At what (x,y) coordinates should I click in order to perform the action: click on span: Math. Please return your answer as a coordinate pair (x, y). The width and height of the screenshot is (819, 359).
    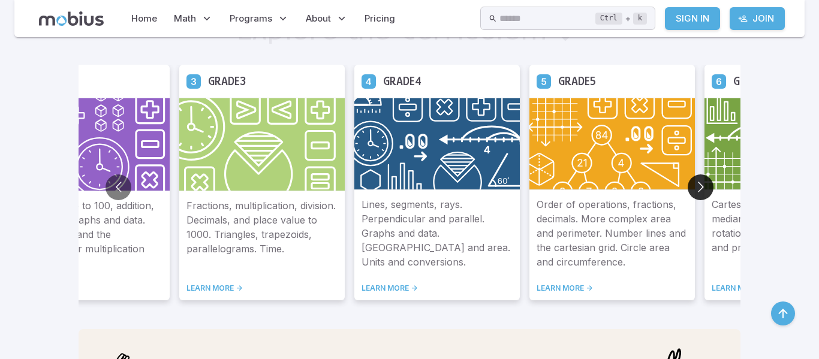
    Looking at the image, I should click on (185, 19).